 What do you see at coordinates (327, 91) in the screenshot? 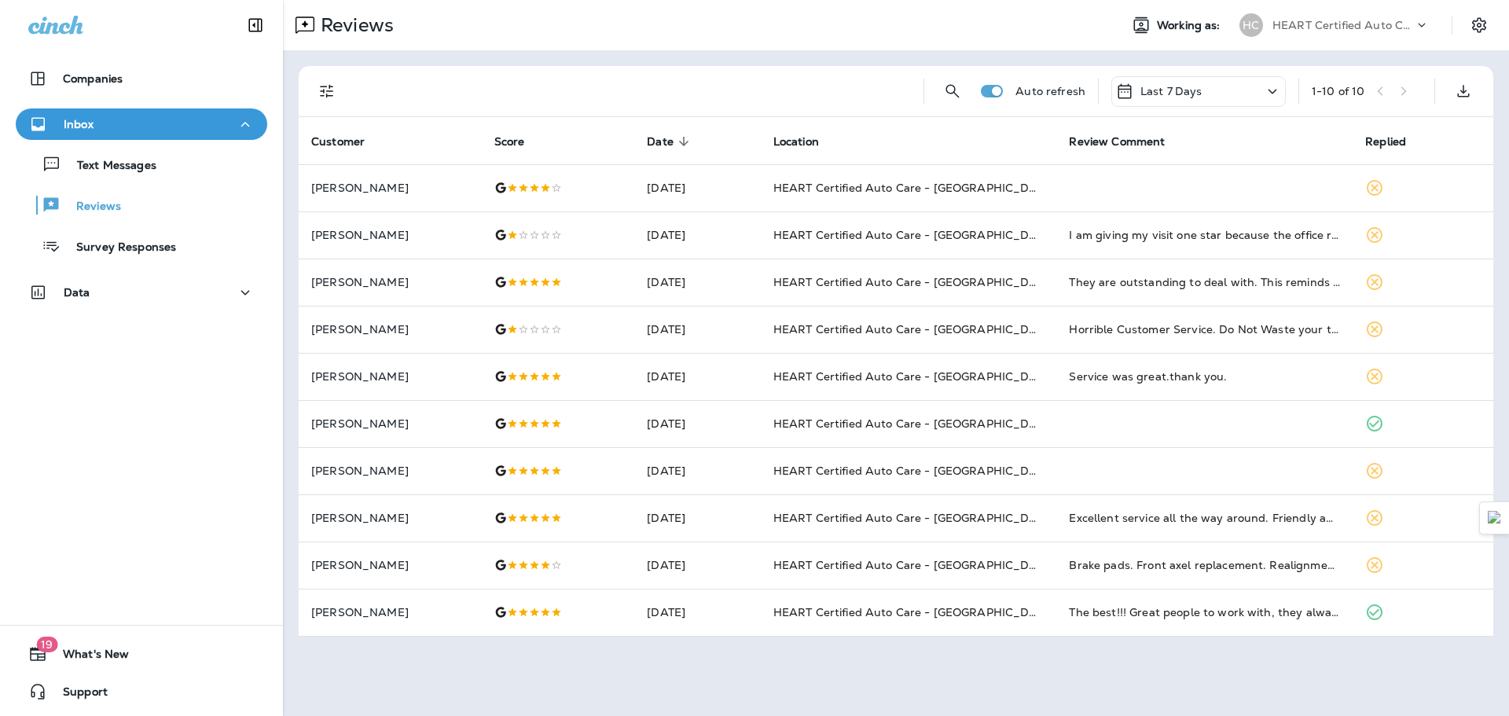
I see `button: Filters` at bounding box center [327, 91].